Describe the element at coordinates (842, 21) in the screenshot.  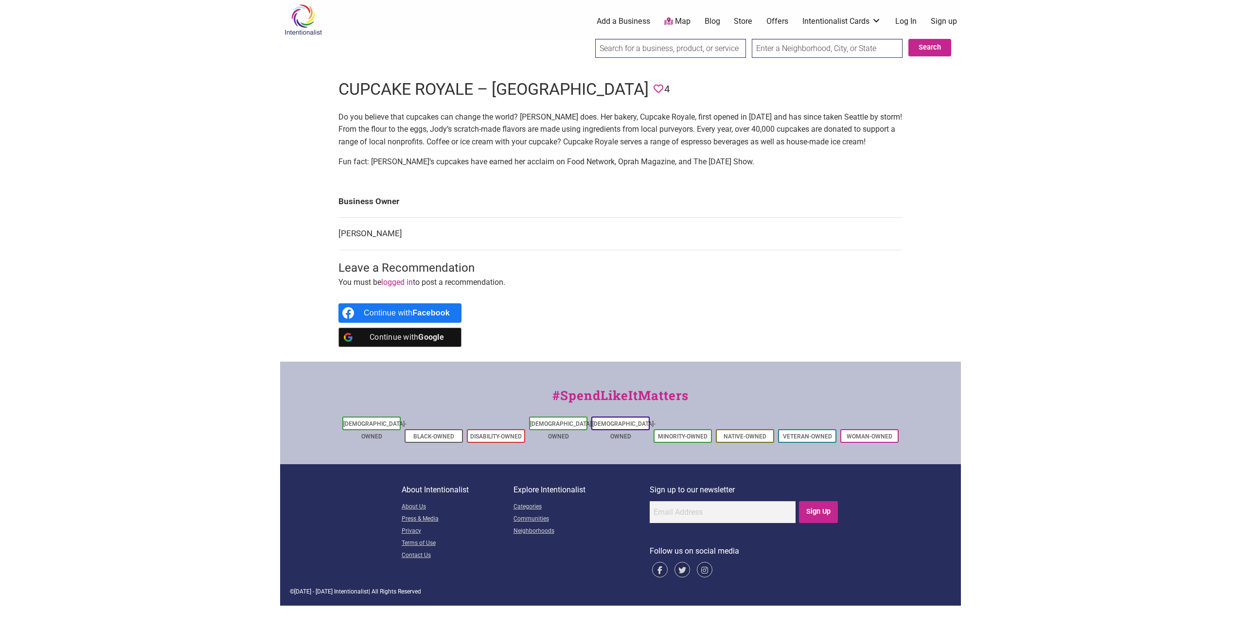
I see `a: Intentionalist Cards` at that location.